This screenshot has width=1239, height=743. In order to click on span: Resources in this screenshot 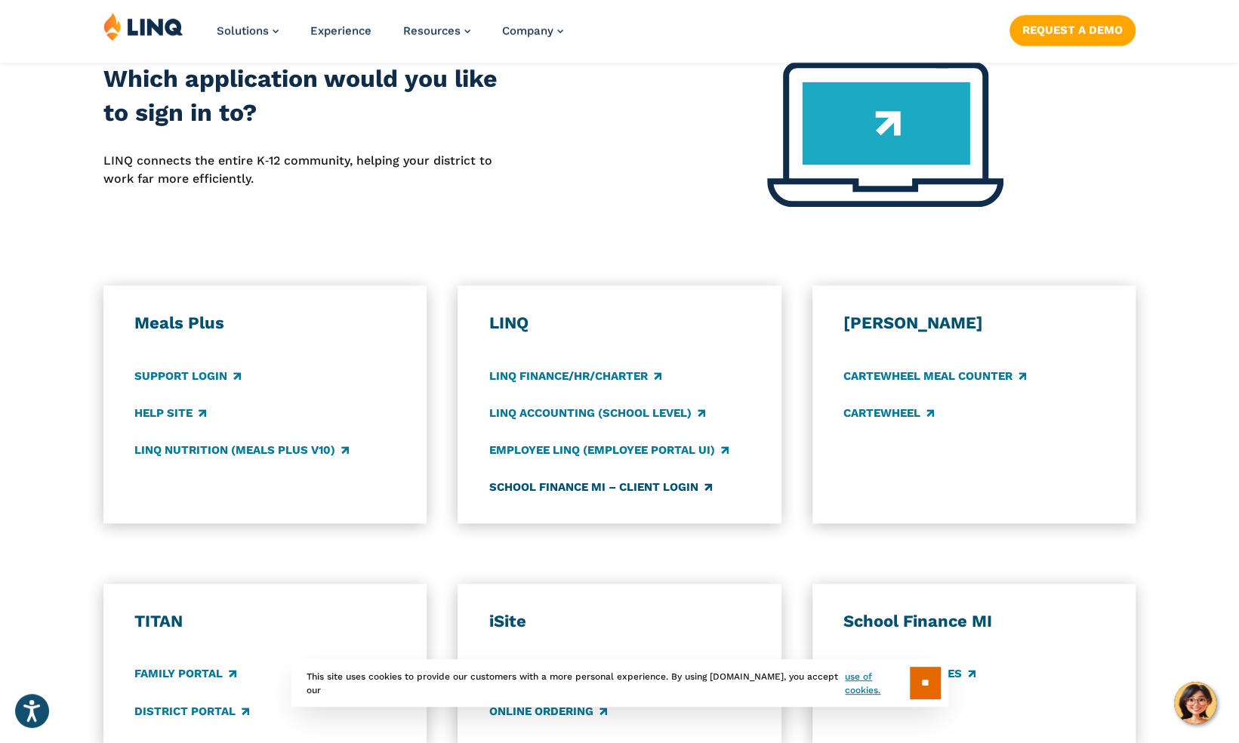, I will do `click(432, 31)`.